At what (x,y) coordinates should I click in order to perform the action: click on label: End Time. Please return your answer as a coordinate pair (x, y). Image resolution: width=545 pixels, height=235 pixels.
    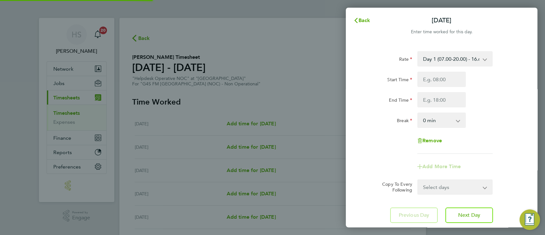
    Looking at the image, I should click on (400, 101).